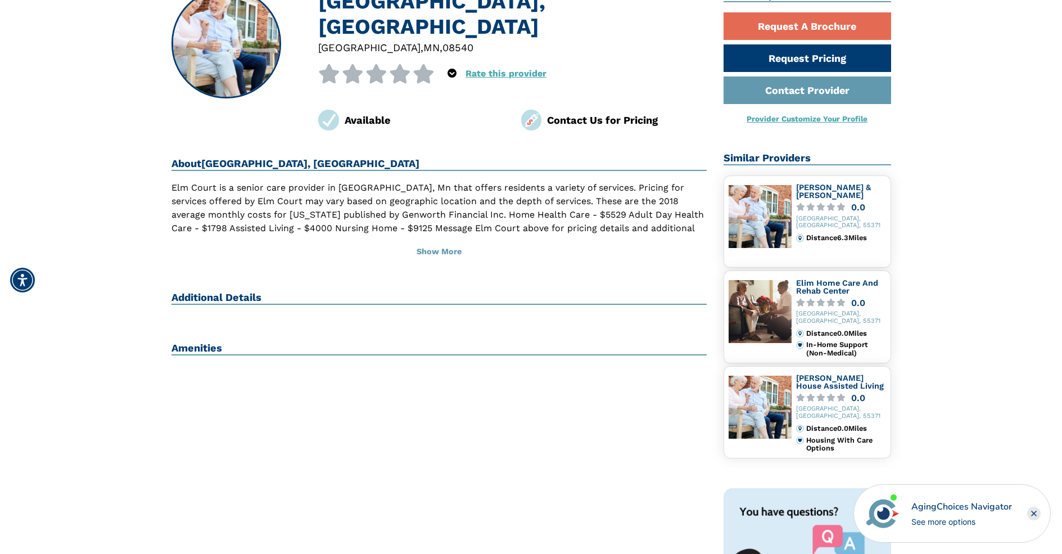  What do you see at coordinates (837, 287) in the screenshot?
I see `a: Elim Home Care And Rehab Center` at bounding box center [837, 287].